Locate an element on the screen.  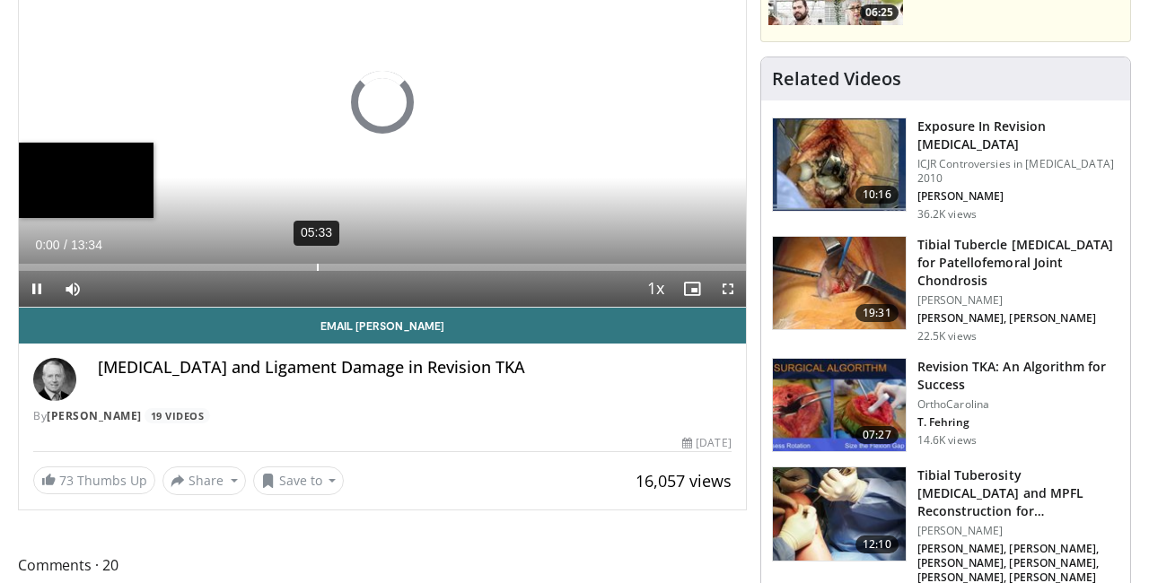
a: 07:27 Revision TKA: An Algorithm for Success OrthoCarolina T. Fehring 14.6K views is located at coordinates (945, 406).